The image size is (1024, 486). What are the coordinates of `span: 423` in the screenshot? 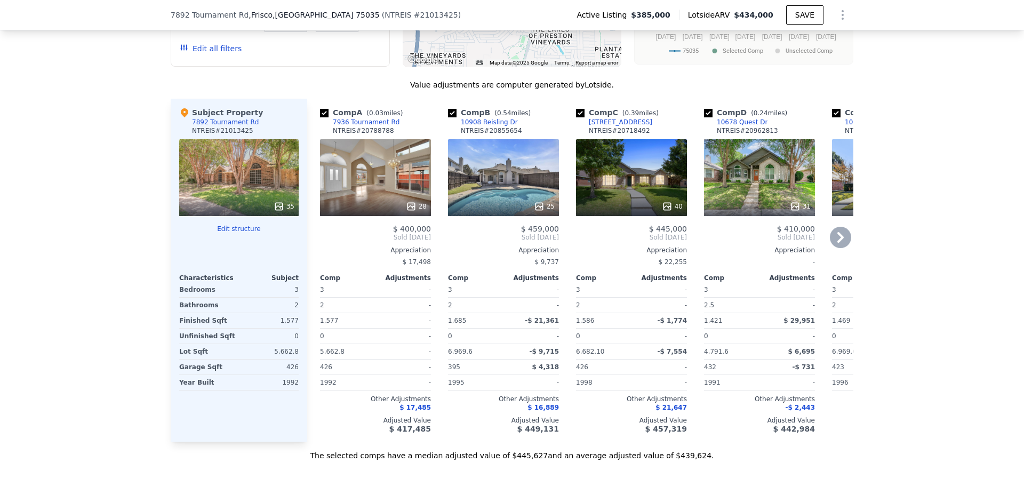 It's located at (838, 367).